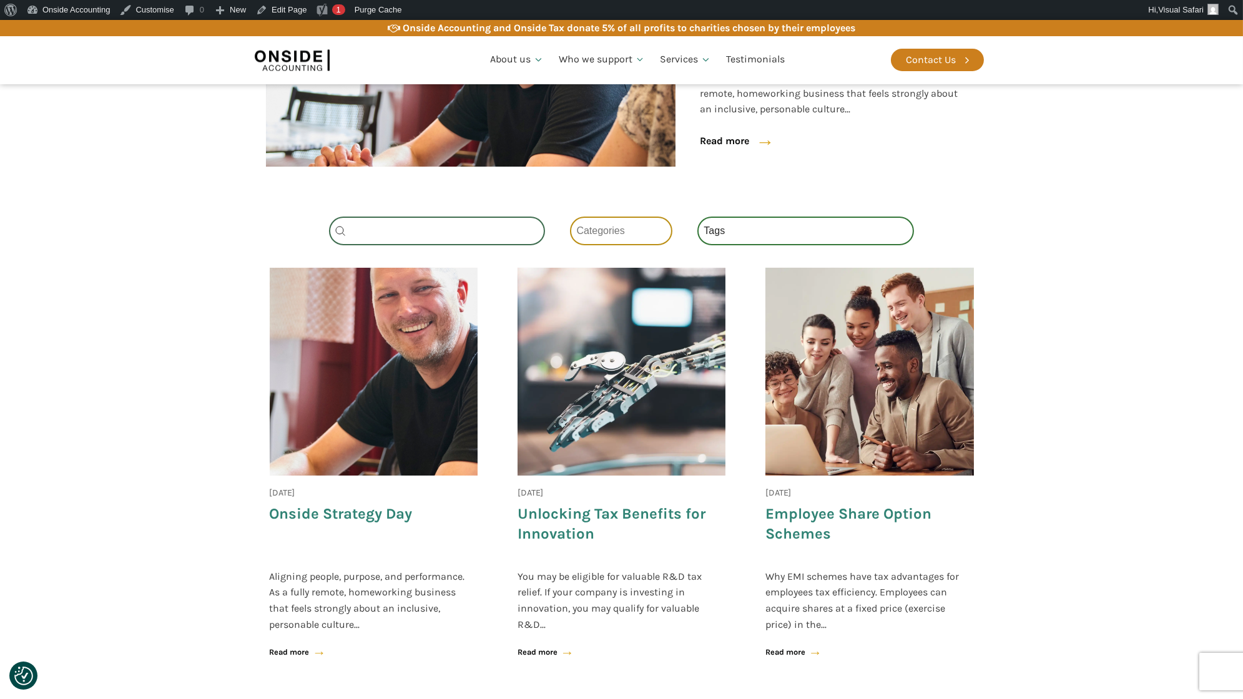  I want to click on img: Revisit consent button, so click(24, 676).